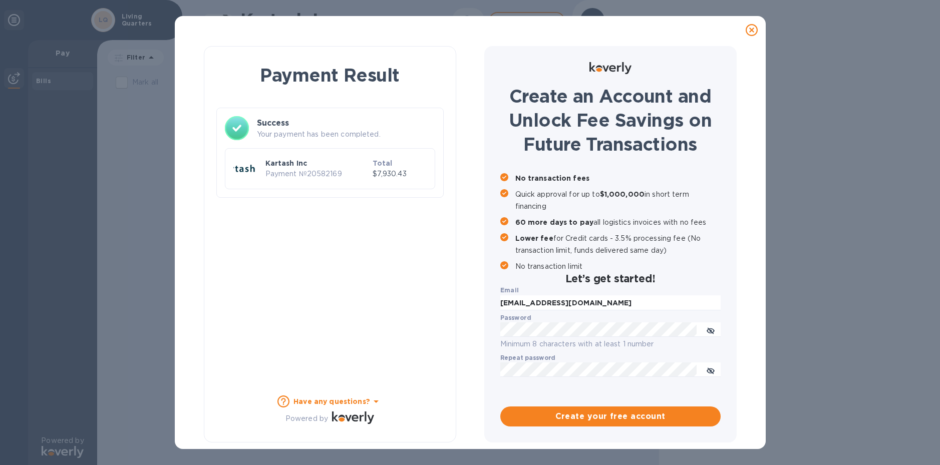  Describe the element at coordinates (618, 266) in the screenshot. I see `p: No transaction limit` at that location.